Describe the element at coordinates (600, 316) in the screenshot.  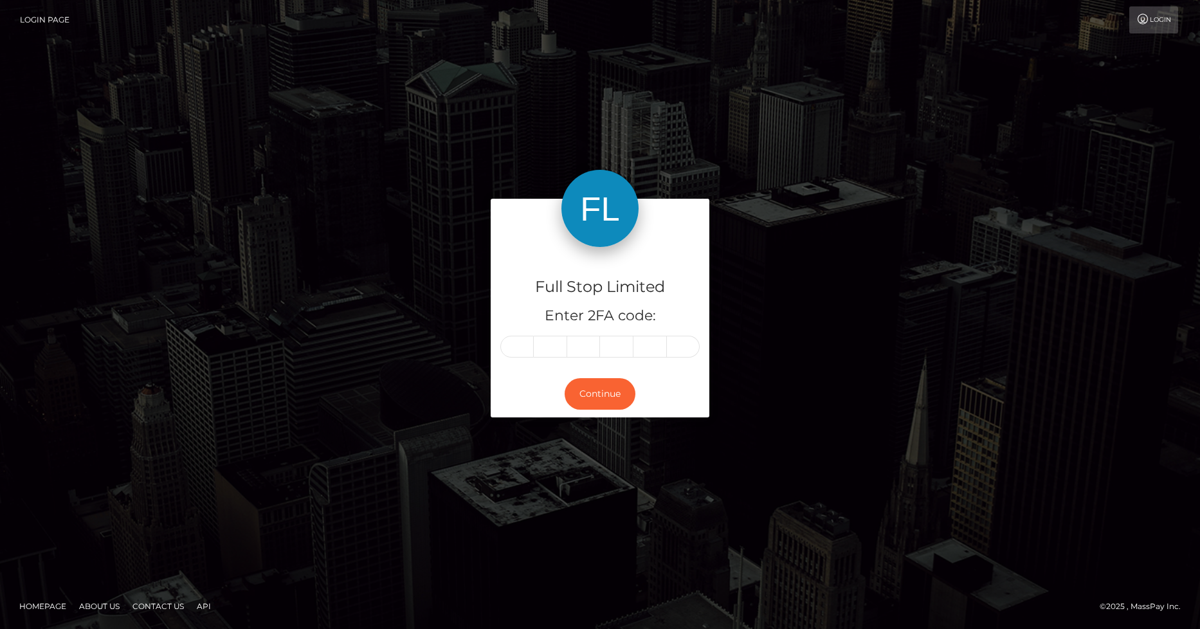
I see `h5: Enter 2FA code:` at that location.